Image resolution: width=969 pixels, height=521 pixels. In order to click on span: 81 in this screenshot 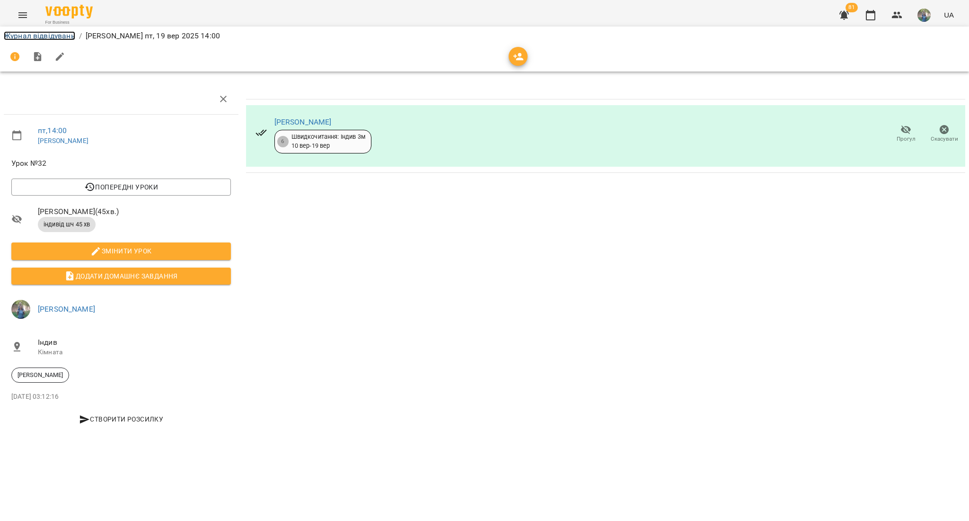, I will do `click(852, 8)`.